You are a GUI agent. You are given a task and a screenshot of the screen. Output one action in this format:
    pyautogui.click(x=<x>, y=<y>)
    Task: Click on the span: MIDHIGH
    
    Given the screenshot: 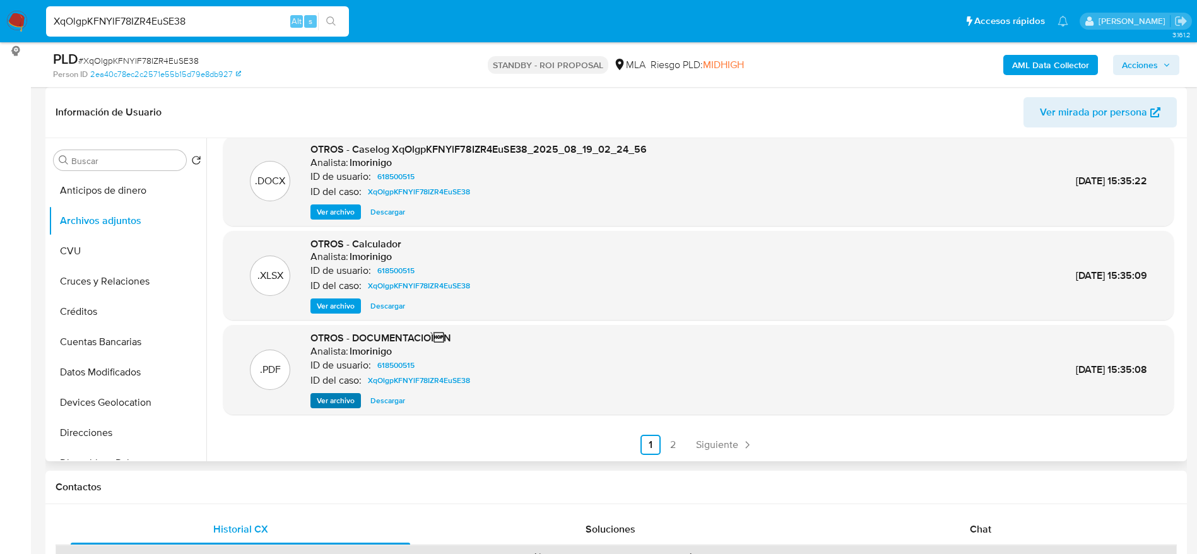 What is the action you would take?
    pyautogui.click(x=723, y=64)
    